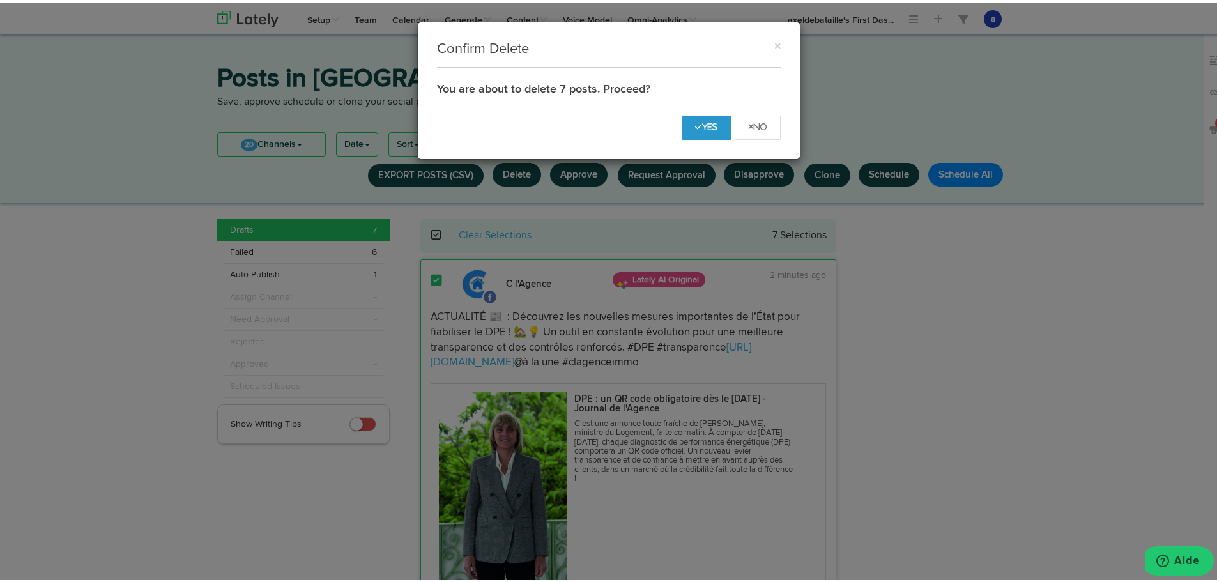 This screenshot has width=1217, height=582. Describe the element at coordinates (609, 47) in the screenshot. I see `h1: Confirm Delete` at that location.